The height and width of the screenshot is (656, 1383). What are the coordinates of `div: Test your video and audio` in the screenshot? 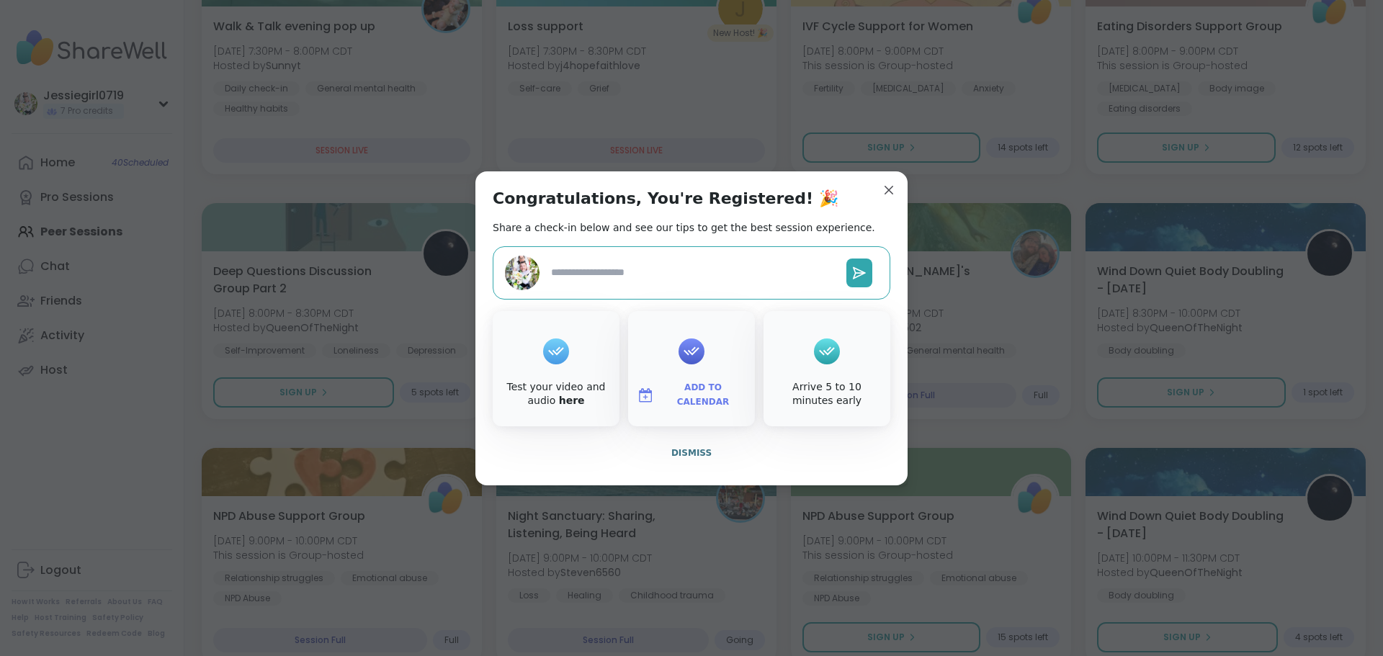 It's located at (556, 394).